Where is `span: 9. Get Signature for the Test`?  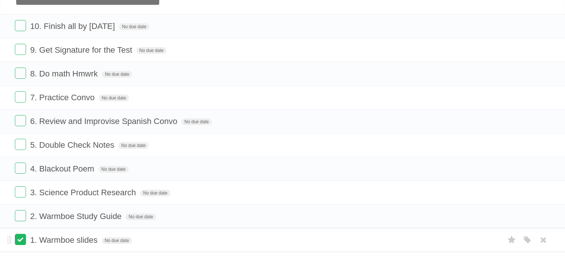
span: 9. Get Signature for the Test is located at coordinates (82, 50).